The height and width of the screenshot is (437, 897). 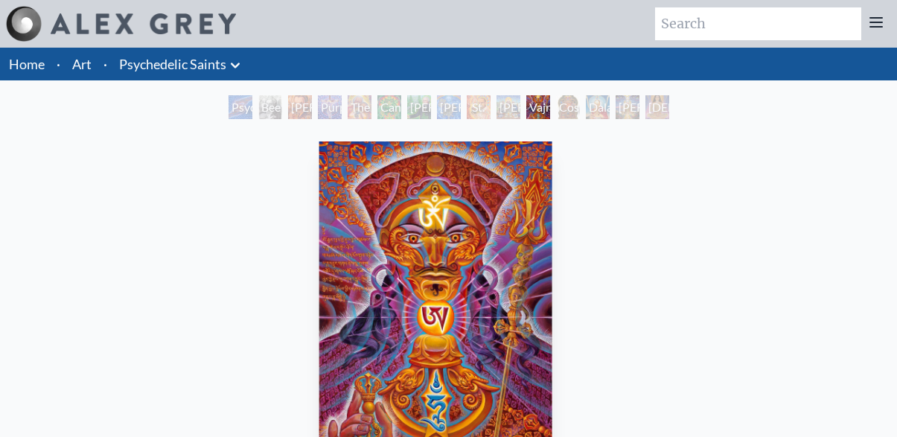 What do you see at coordinates (538, 107) in the screenshot?
I see `div: Vajra Guru` at bounding box center [538, 107].